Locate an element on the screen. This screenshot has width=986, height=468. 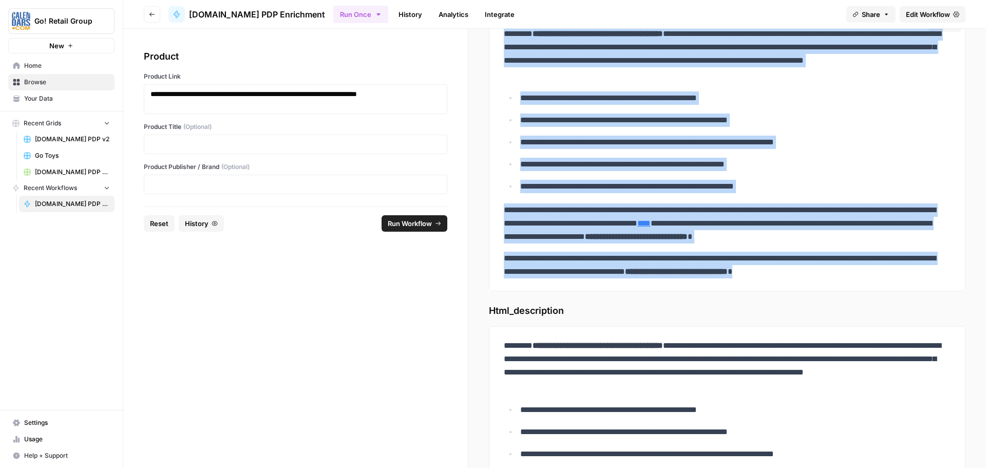
a: Go Toys is located at coordinates (67, 156).